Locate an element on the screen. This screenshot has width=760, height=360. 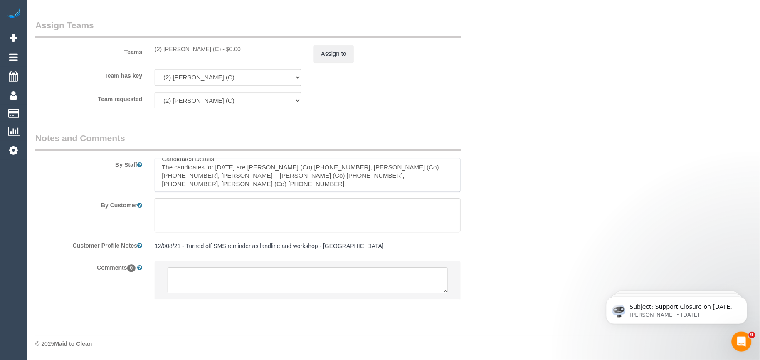
button: Assign to is located at coordinates (334, 54).